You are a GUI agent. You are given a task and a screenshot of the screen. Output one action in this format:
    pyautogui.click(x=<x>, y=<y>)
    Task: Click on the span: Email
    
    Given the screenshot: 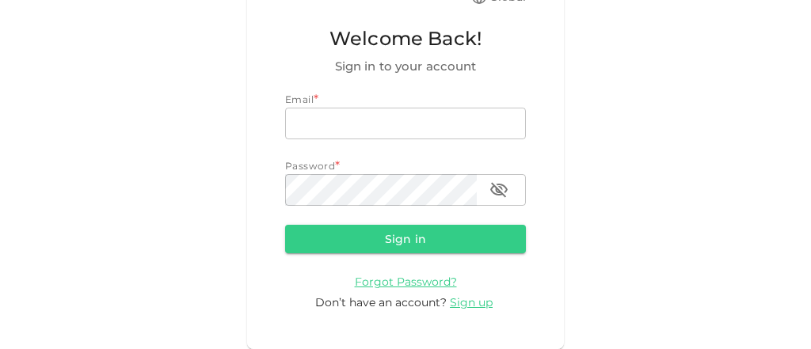 What is the action you would take?
    pyautogui.click(x=299, y=99)
    